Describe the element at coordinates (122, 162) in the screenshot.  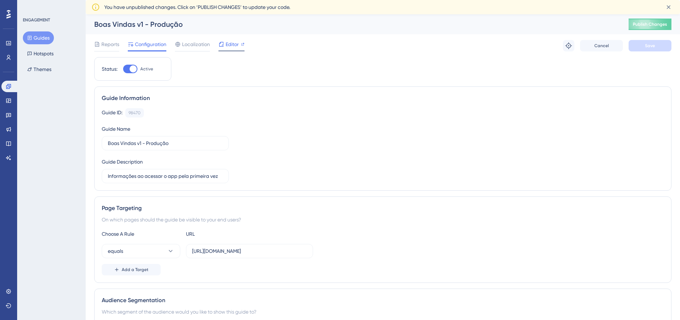
I see `div: Guide Description` at that location.